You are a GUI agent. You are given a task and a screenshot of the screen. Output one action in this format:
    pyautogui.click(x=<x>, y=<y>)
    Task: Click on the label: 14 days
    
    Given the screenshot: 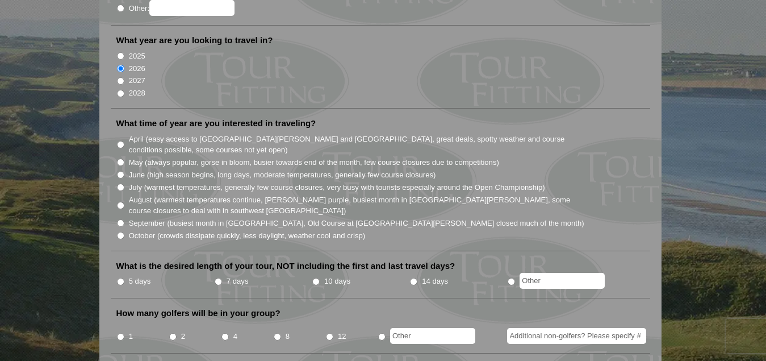 What is the action you would take?
    pyautogui.click(x=435, y=281)
    